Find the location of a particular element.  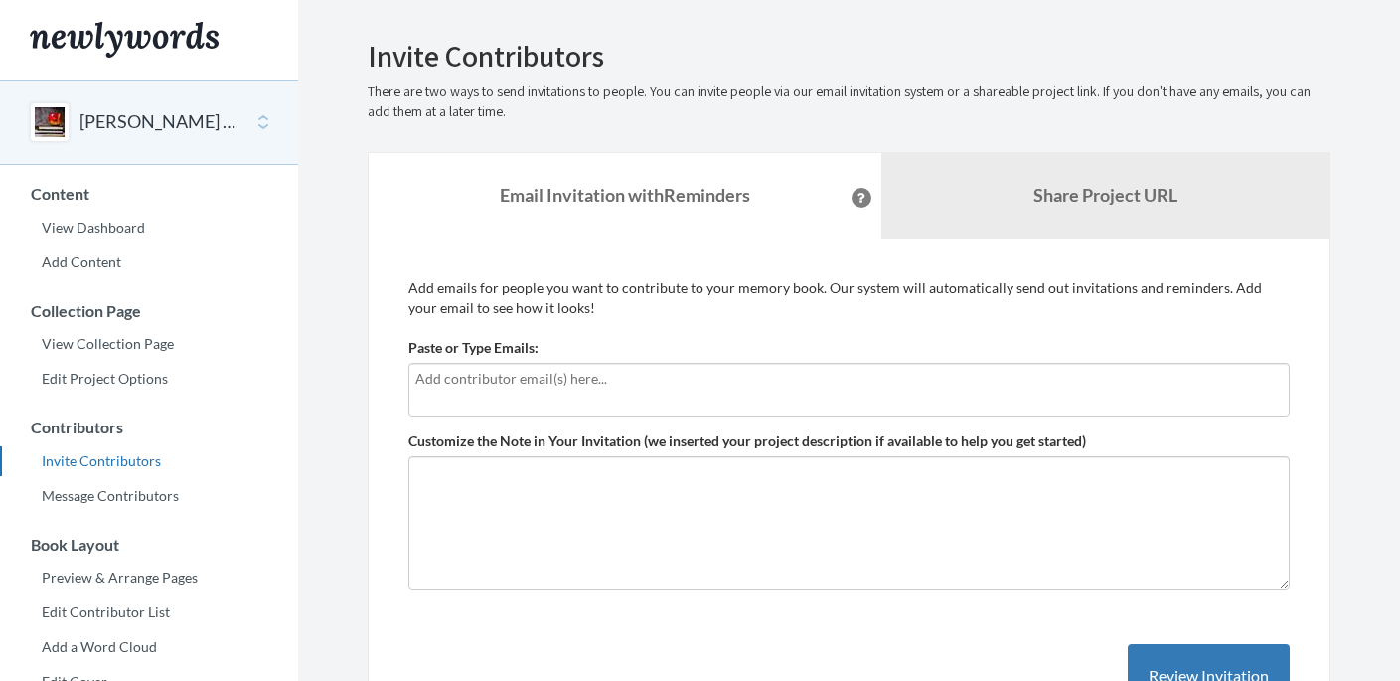

h3: Contributors is located at coordinates (149, 427).